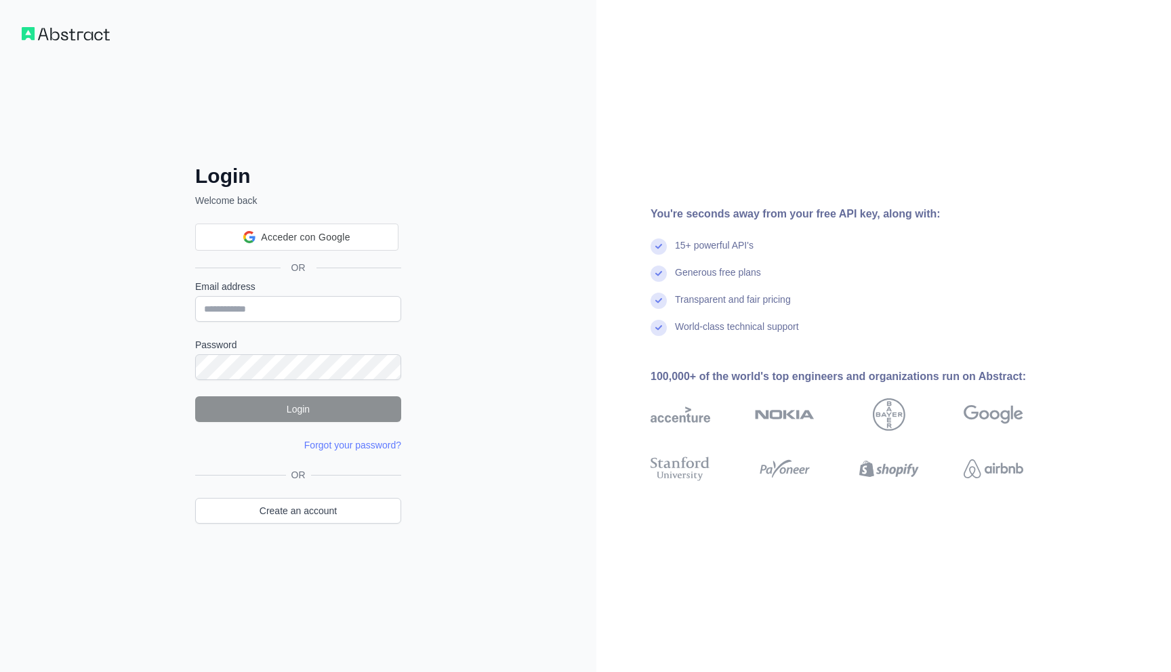 The width and height of the screenshot is (1171, 672). Describe the element at coordinates (784, 415) in the screenshot. I see `img: nokia` at that location.